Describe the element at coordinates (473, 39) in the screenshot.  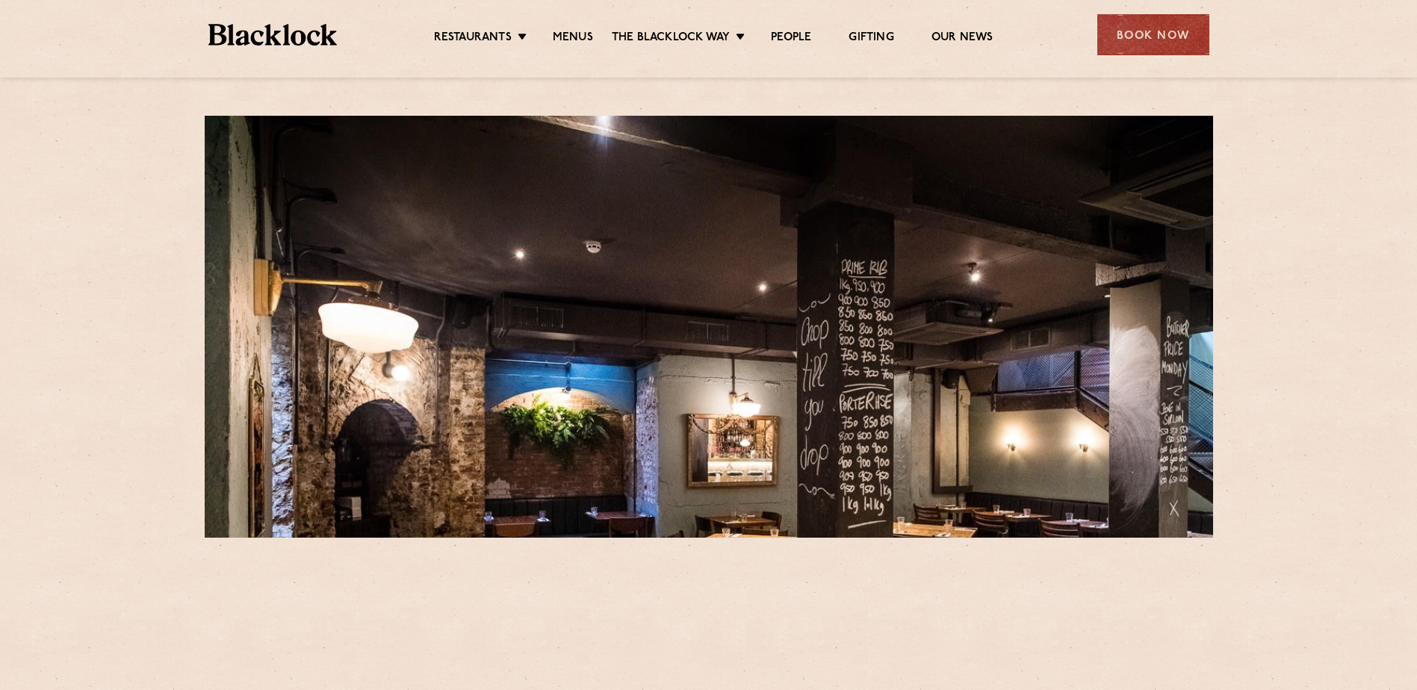
I see `a: Restaurants` at that location.